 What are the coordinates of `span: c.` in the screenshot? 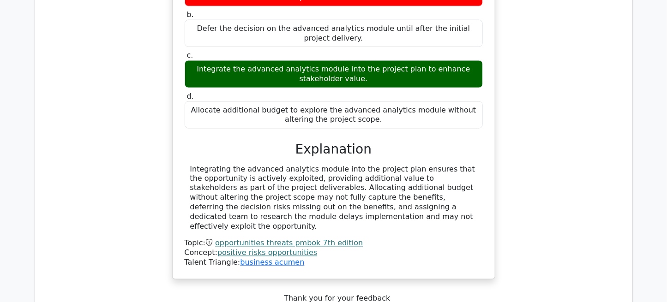 It's located at (190, 55).